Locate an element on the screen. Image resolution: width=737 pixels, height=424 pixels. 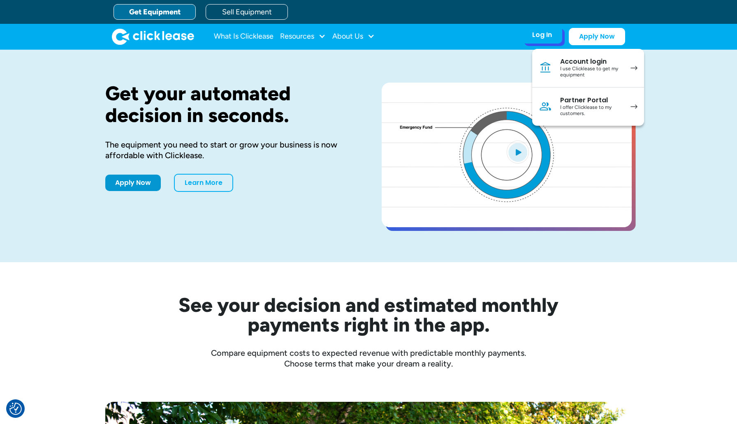
a: Account loginI use Clicklease to get my equipment is located at coordinates (588, 68).